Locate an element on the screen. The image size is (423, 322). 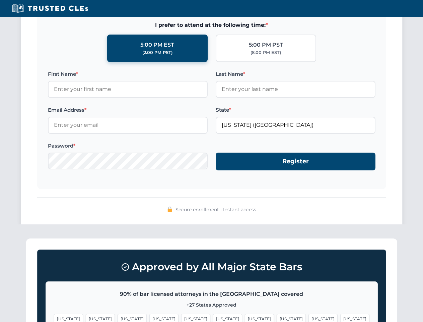
label: Password is located at coordinates (128, 146).